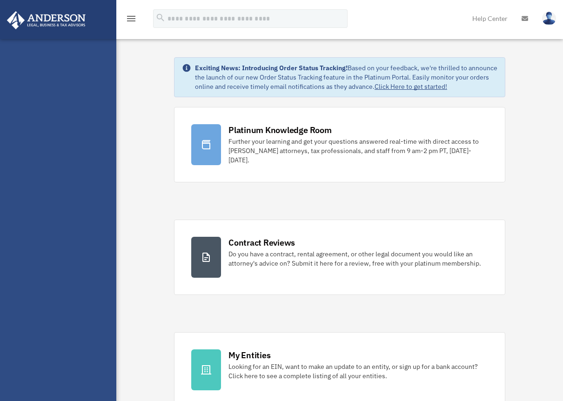 Image resolution: width=563 pixels, height=401 pixels. Describe the element at coordinates (549, 18) in the screenshot. I see `img: User Pic` at that location.